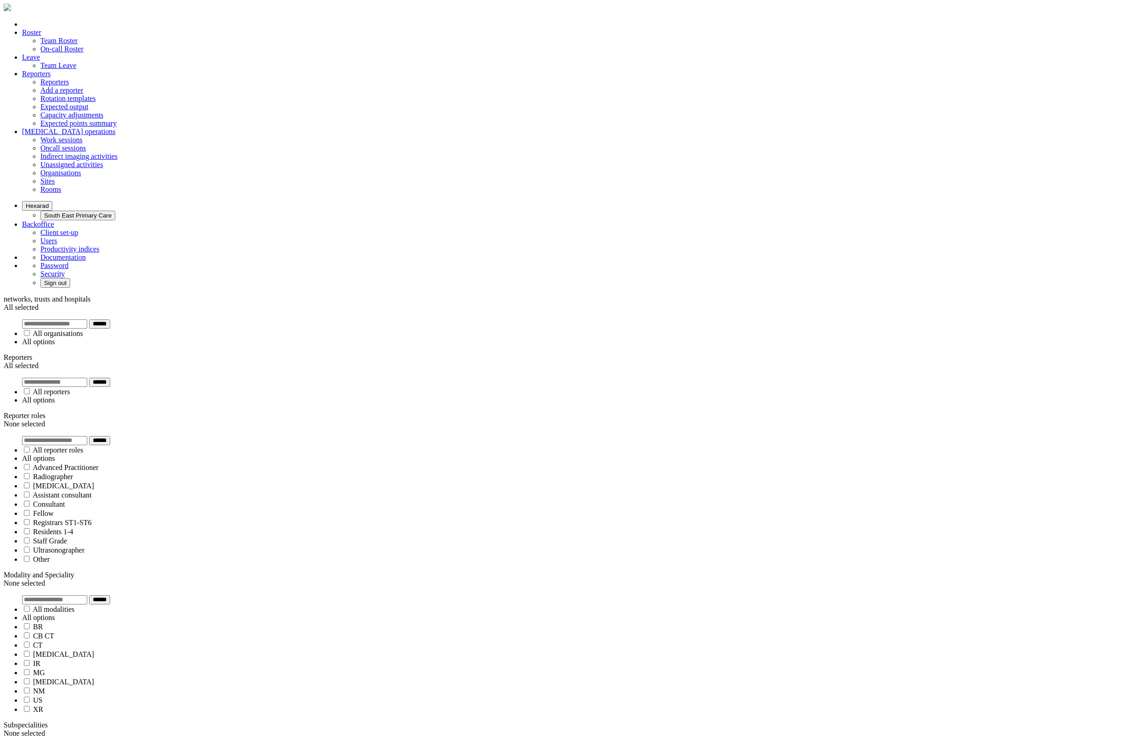  Describe the element at coordinates (68, 98) in the screenshot. I see `a: Rotation templates` at that location.